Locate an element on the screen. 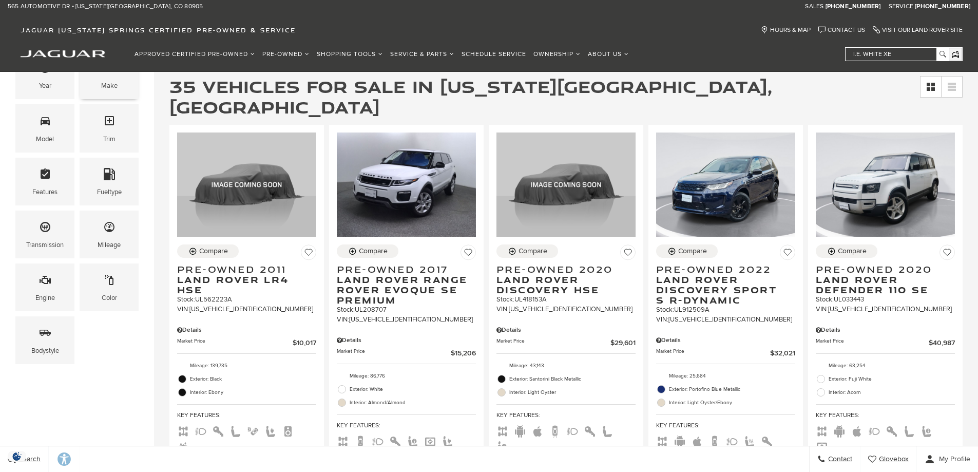 The height and width of the screenshot is (472, 978). li: Mileage: 86,776 is located at coordinates (406, 376).